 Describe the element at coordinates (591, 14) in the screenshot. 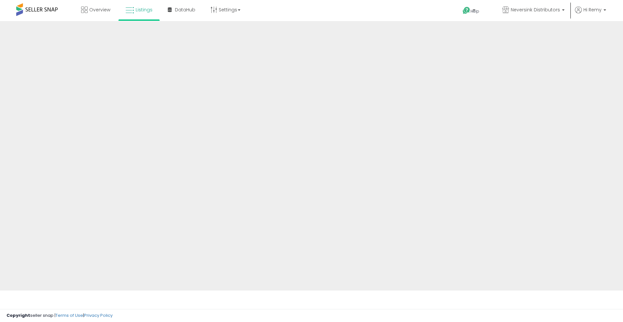

I see `a: Hi Remy` at that location.